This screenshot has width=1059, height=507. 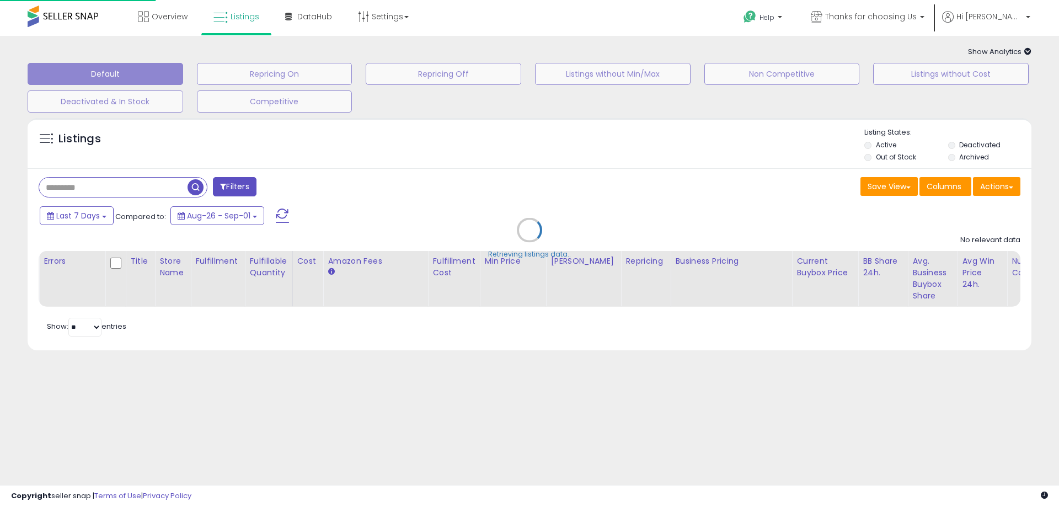 I want to click on button: Repricing Off, so click(x=443, y=74).